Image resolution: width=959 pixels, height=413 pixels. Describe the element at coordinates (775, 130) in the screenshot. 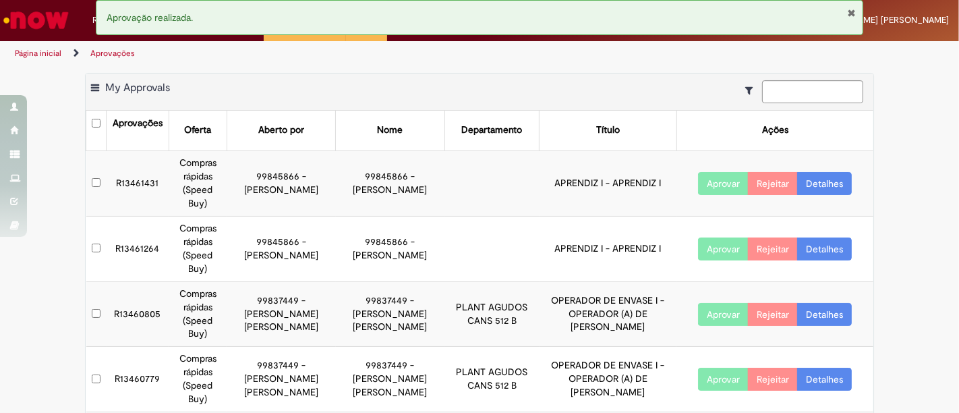

I see `div: Ações` at that location.